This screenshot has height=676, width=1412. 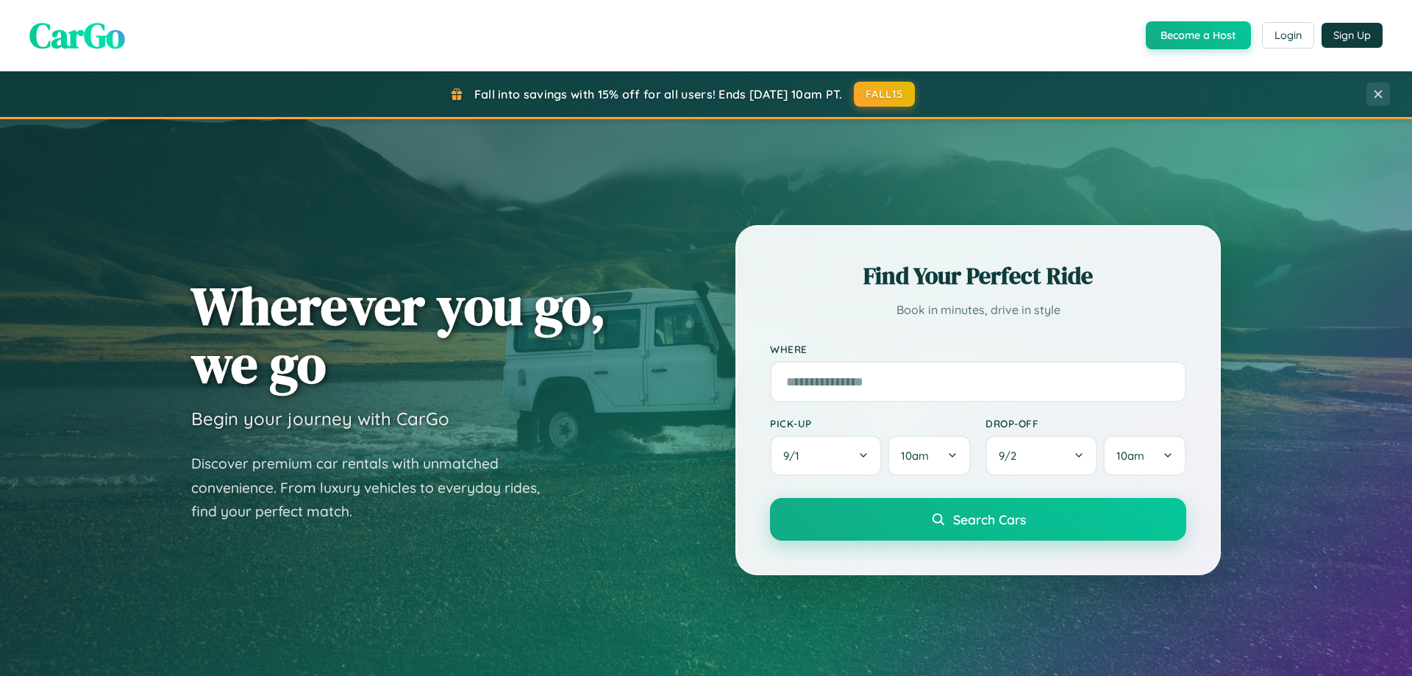 I want to click on span: CarGo, so click(x=77, y=35).